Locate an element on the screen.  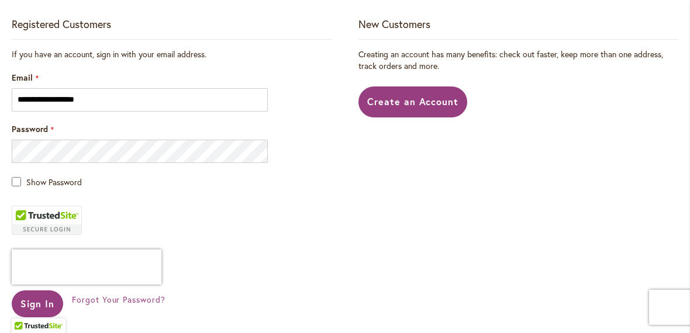
span: Password is located at coordinates (30, 129).